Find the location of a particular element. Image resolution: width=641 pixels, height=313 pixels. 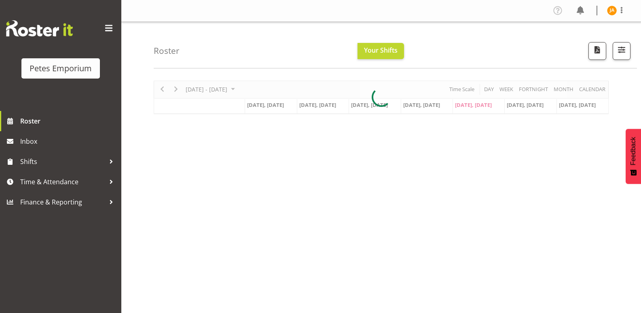

button: Your Shifts is located at coordinates (381, 51).